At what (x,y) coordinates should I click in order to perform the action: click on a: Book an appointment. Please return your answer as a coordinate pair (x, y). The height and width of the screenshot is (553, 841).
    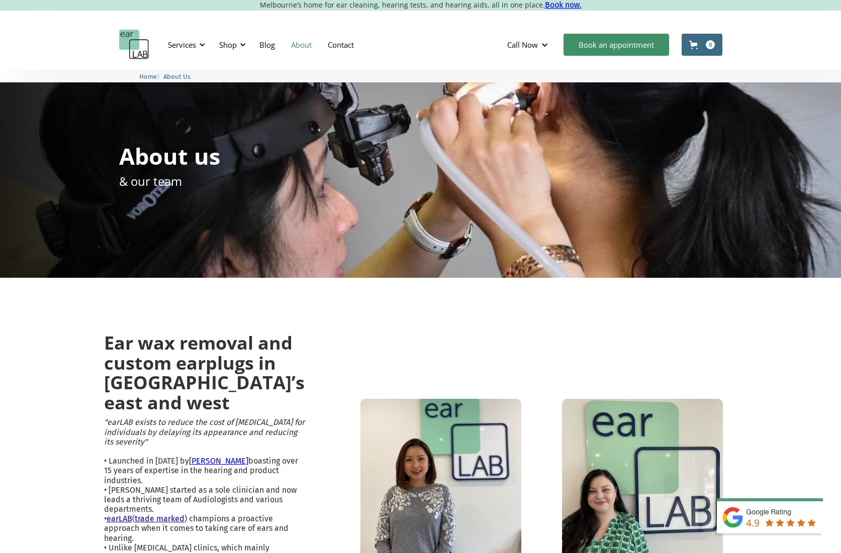
    Looking at the image, I should click on (616, 45).